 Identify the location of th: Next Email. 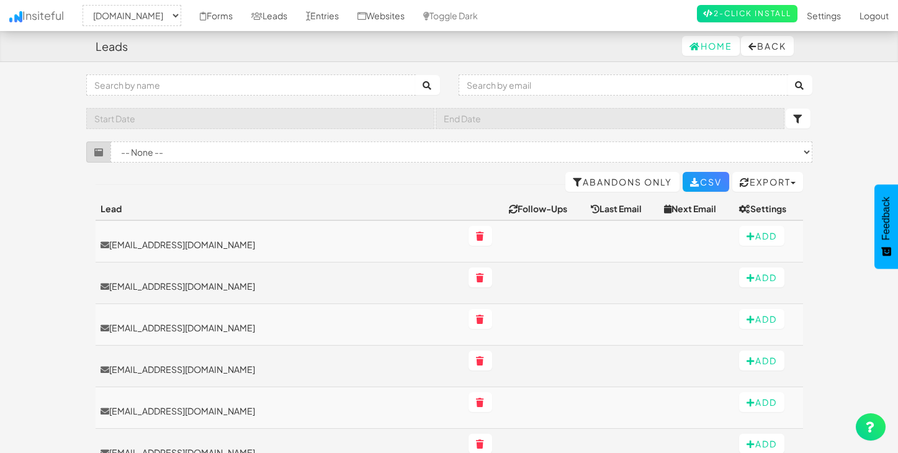
(696, 209).